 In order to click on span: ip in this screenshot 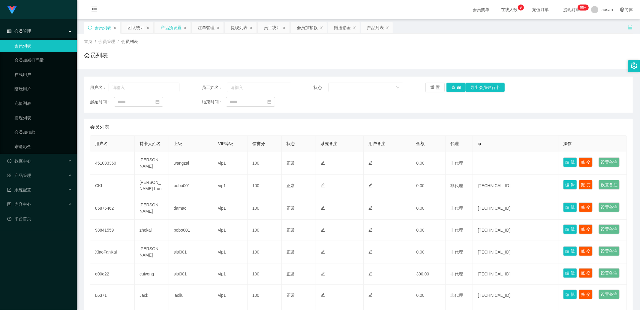, I will do `click(479, 143)`.